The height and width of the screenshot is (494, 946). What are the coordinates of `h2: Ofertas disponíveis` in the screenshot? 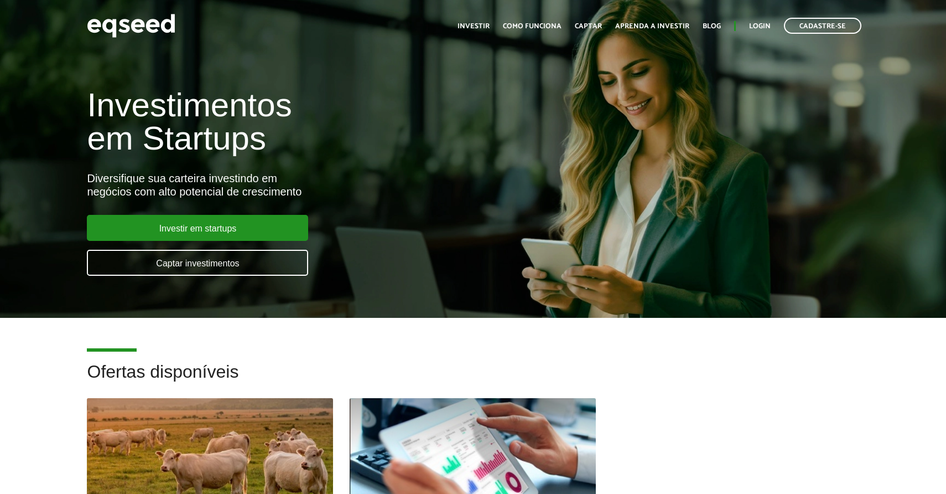 It's located at (472, 380).